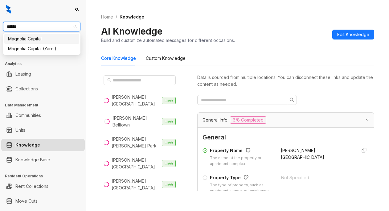 This screenshot has width=389, height=211. Describe the element at coordinates (43, 89) in the screenshot. I see `li: Collections` at that location.